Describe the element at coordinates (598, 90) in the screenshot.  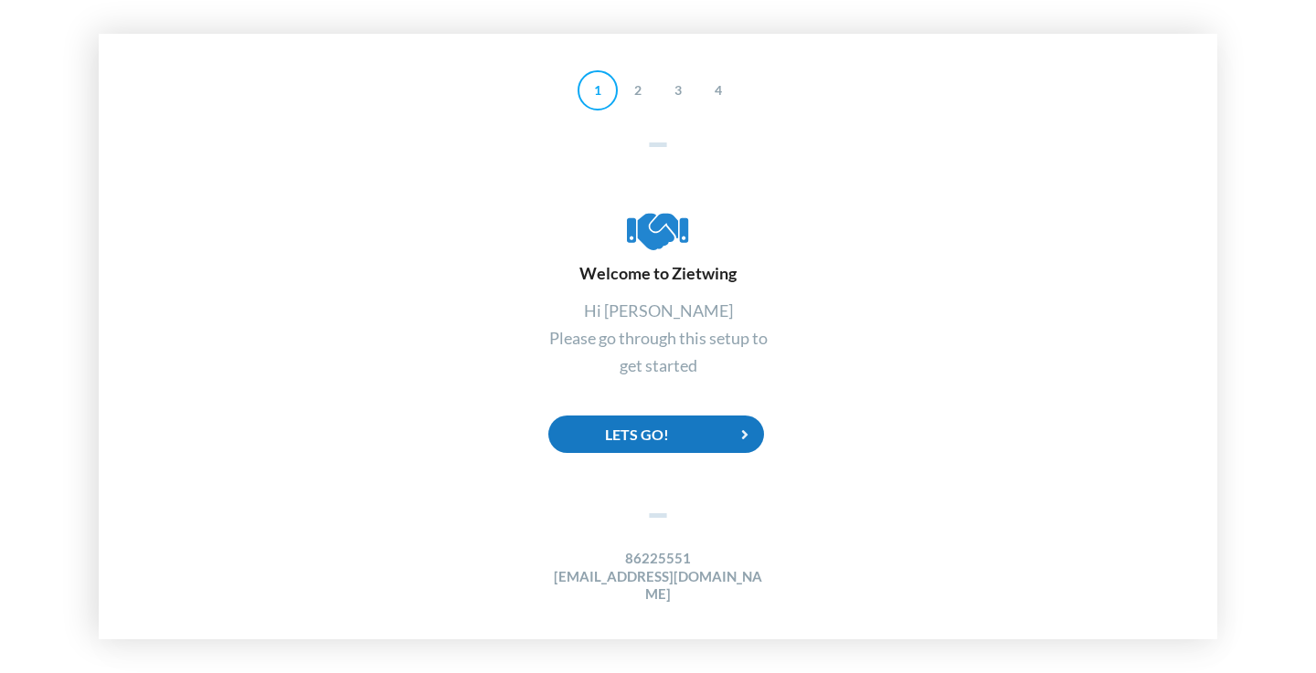
I see `div: 1` at that location.